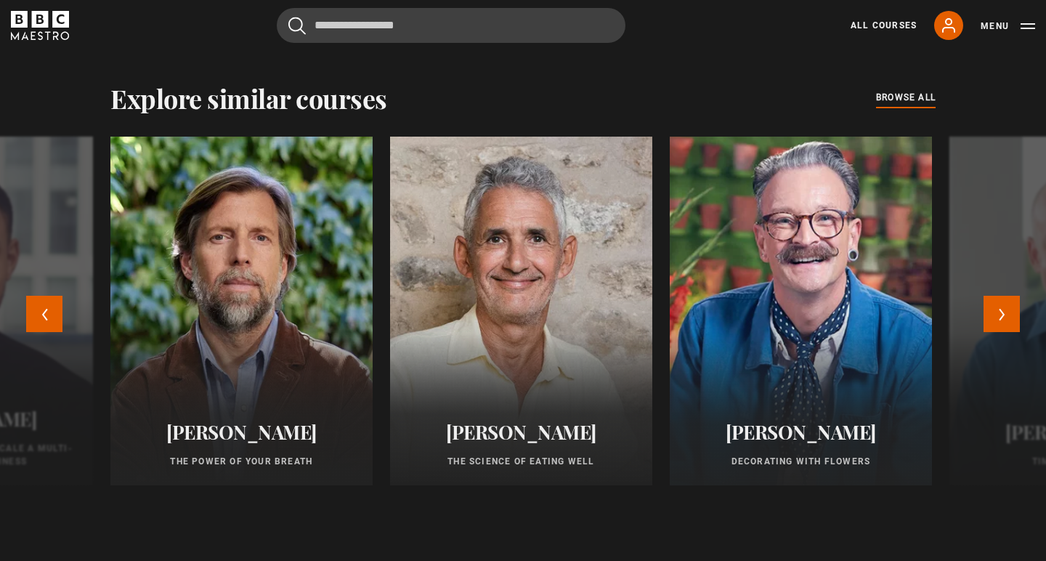 This screenshot has width=1046, height=561. Describe the element at coordinates (801, 461) in the screenshot. I see `p: Decorating With Flowers` at that location.